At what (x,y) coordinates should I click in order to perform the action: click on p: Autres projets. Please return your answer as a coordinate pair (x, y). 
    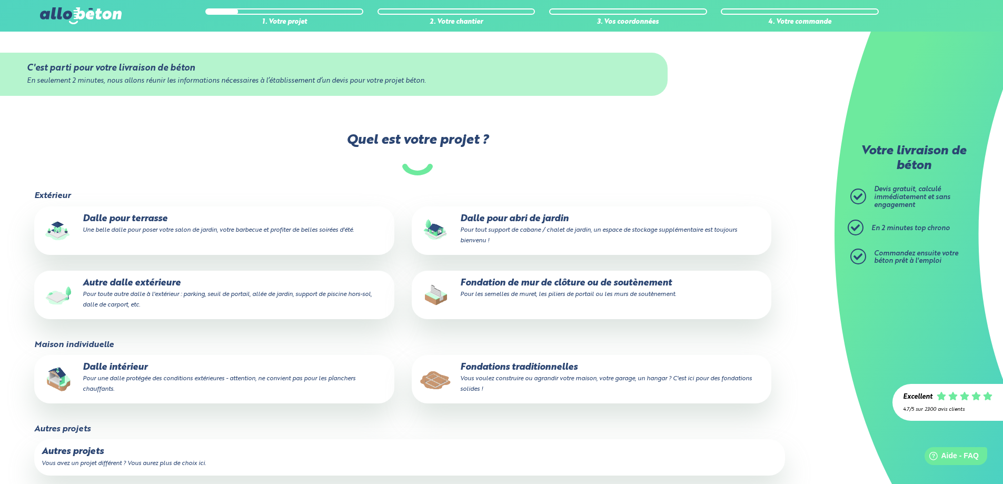
    Looking at the image, I should click on (409, 452).